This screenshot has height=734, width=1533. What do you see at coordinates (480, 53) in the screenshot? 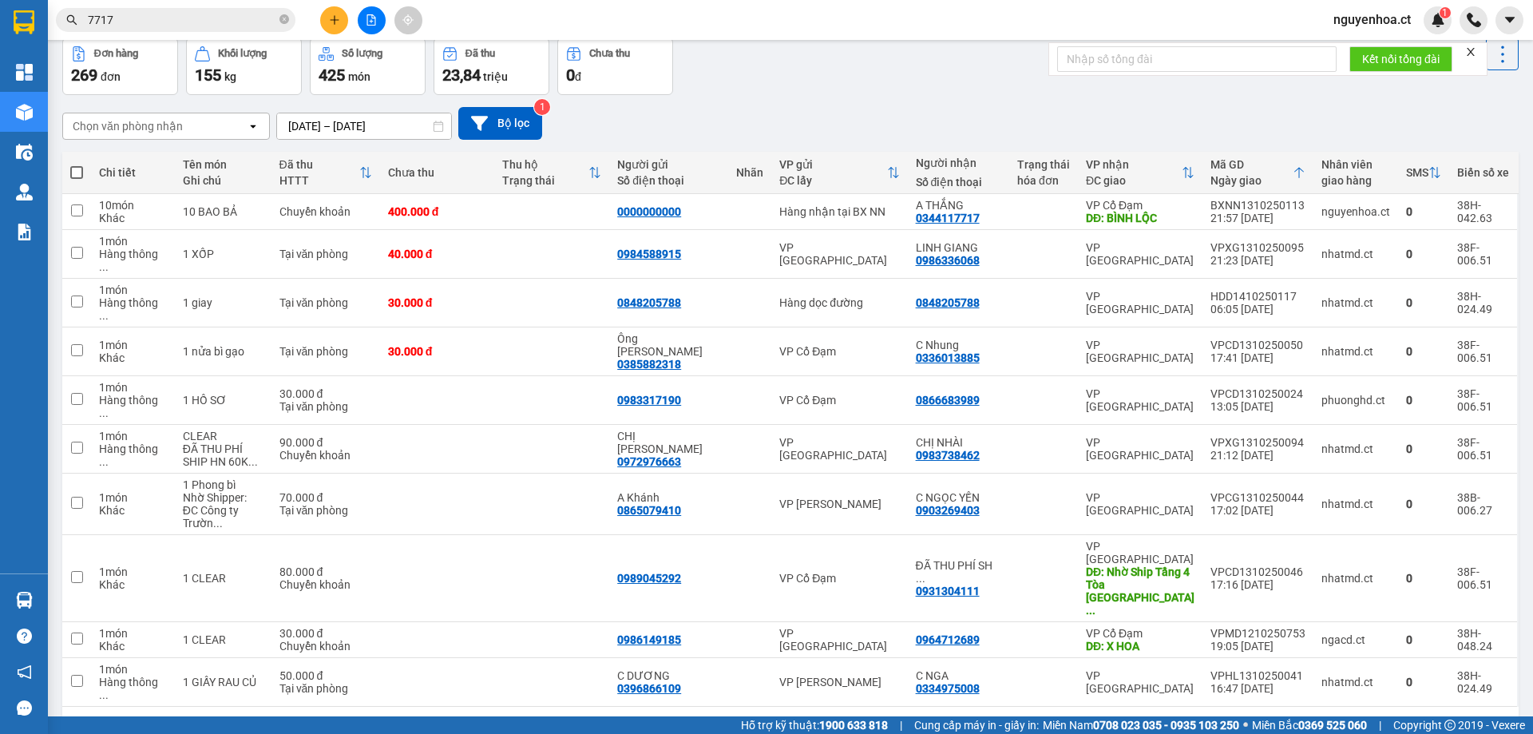
I see `div: Đã thu` at bounding box center [480, 53].